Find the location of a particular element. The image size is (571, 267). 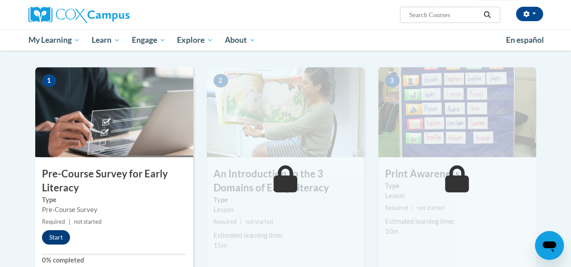

span: My Learning is located at coordinates (54, 40).